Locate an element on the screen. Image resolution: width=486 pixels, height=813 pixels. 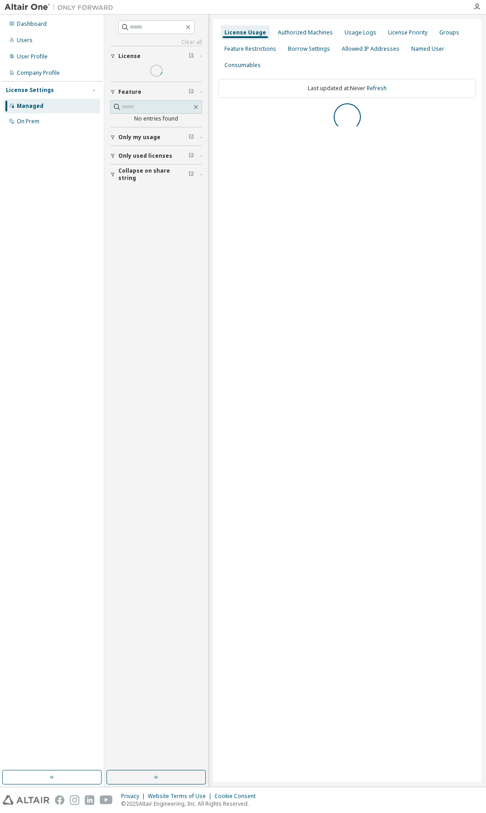
a: Clear all is located at coordinates (156, 42).